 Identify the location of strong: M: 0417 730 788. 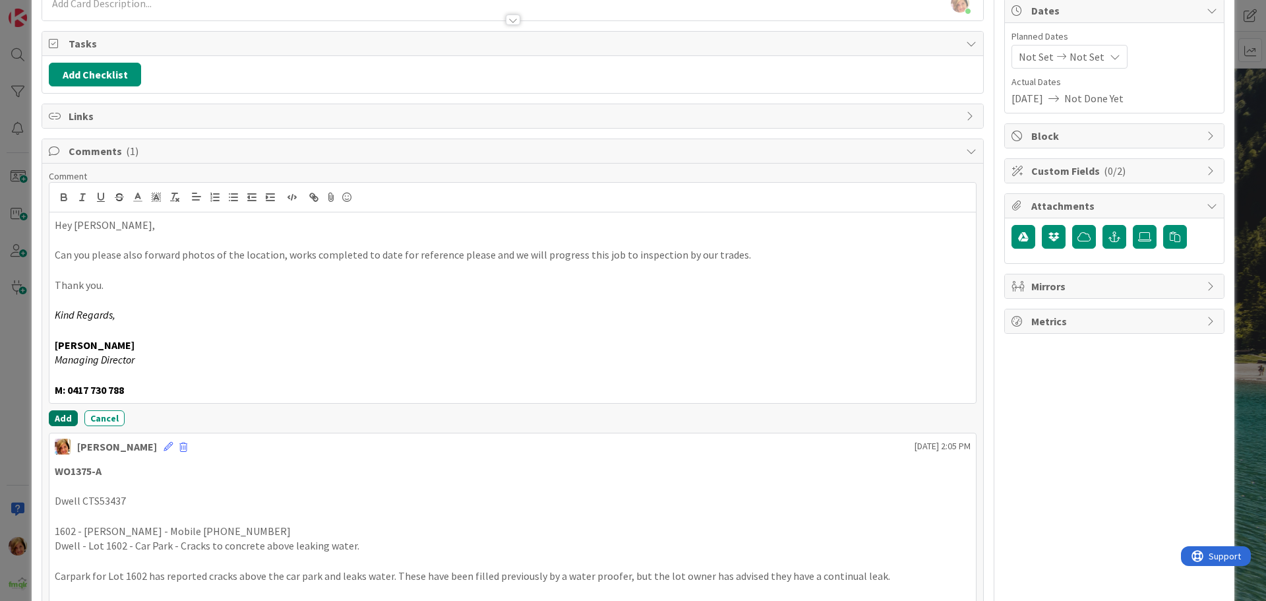
(89, 390).